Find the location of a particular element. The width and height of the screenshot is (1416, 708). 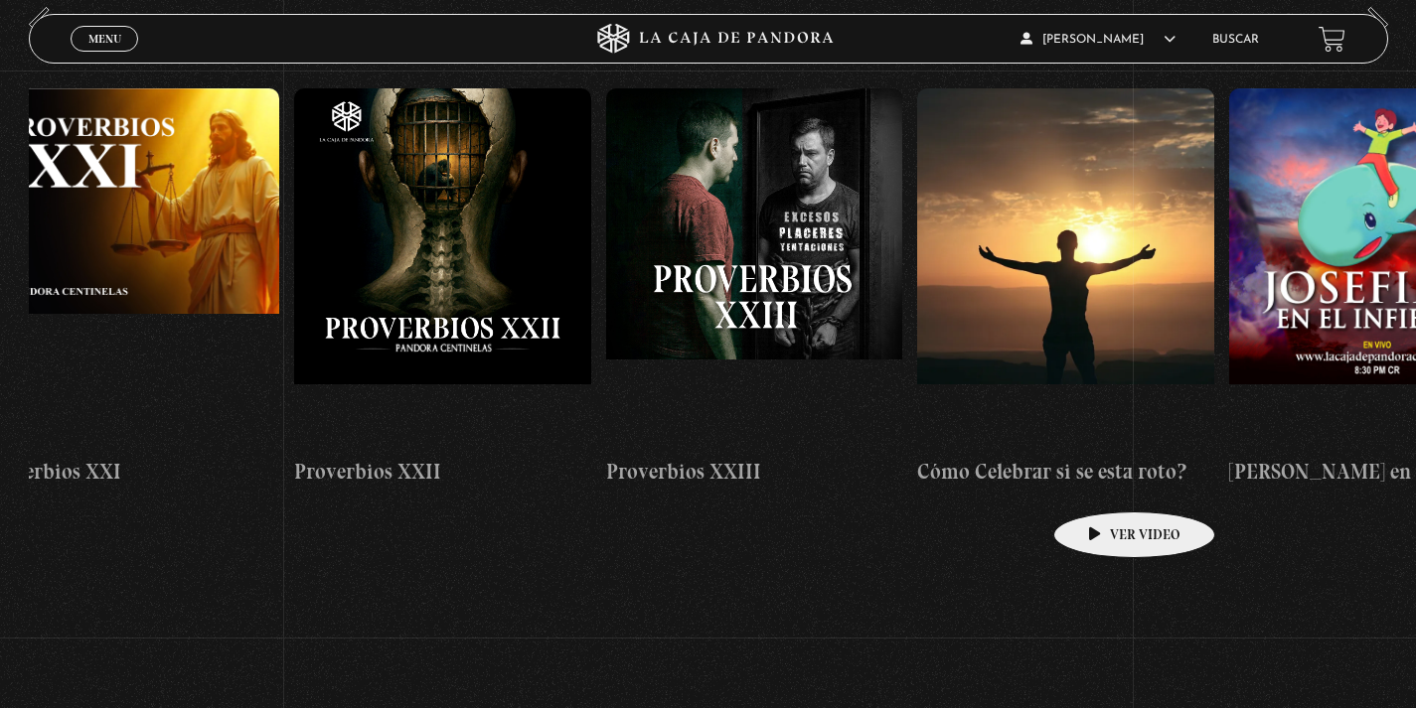

h4: Proverbios XXII is located at coordinates (442, 472).